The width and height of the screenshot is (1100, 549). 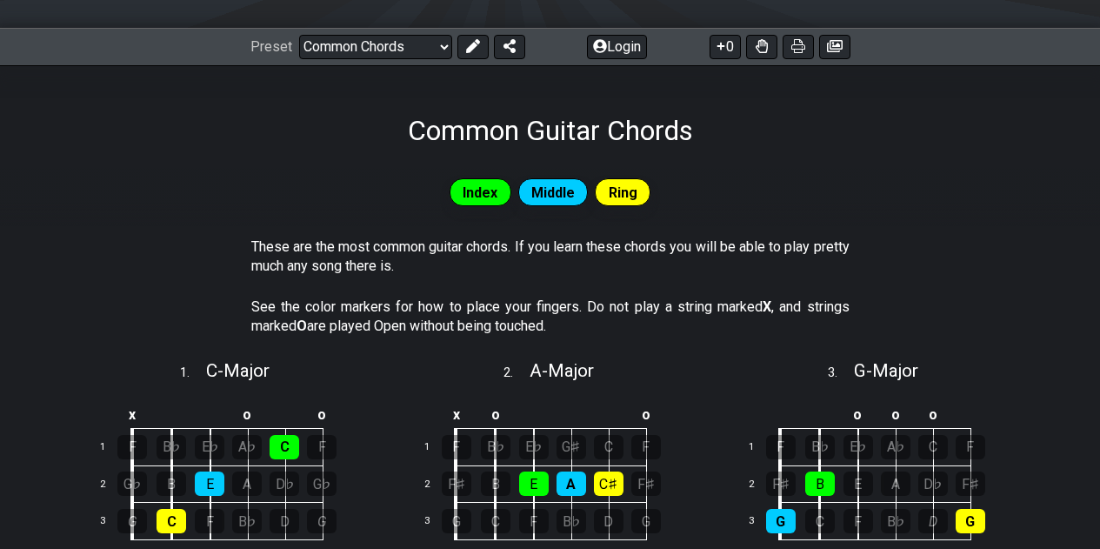 I want to click on h1: Common Guitar Chords, so click(x=551, y=130).